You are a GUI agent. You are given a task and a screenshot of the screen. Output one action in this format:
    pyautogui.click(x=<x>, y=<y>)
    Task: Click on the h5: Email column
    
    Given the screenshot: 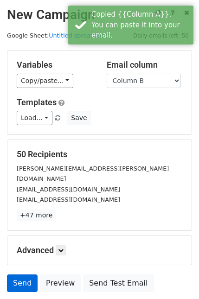 What is the action you would take?
    pyautogui.click(x=145, y=65)
    